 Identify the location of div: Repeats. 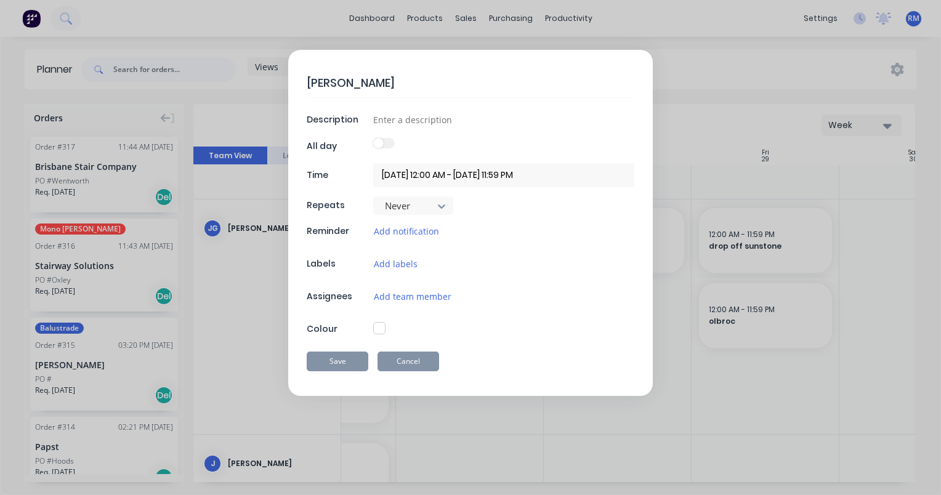
(338, 205).